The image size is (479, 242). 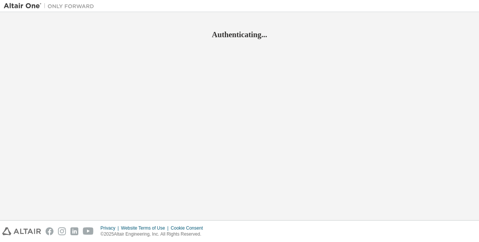 What do you see at coordinates (62, 231) in the screenshot?
I see `img: instagram.svg` at bounding box center [62, 231].